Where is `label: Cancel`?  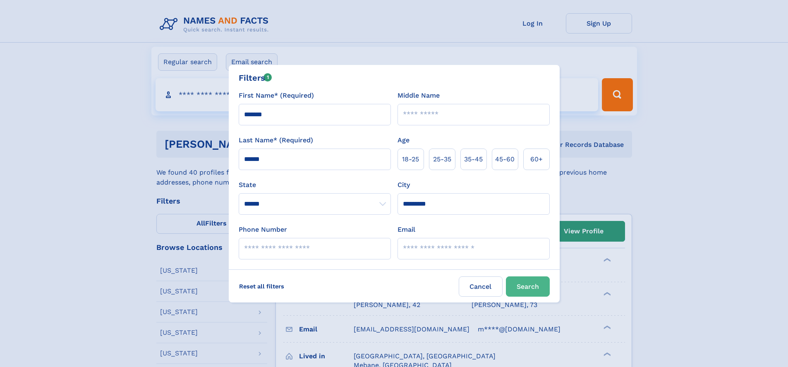 label: Cancel is located at coordinates (481, 286).